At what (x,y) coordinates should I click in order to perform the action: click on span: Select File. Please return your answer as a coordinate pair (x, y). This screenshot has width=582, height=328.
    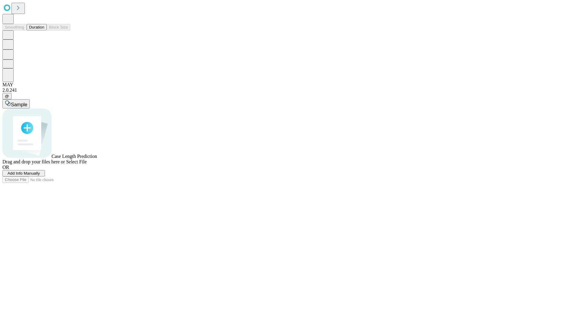
    Looking at the image, I should click on (76, 161).